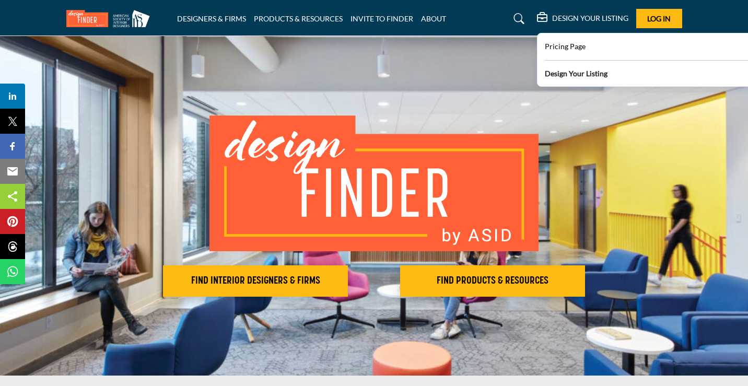 The image size is (748, 386). What do you see at coordinates (298, 18) in the screenshot?
I see `a: PRODUCTS & RESOURCES` at bounding box center [298, 18].